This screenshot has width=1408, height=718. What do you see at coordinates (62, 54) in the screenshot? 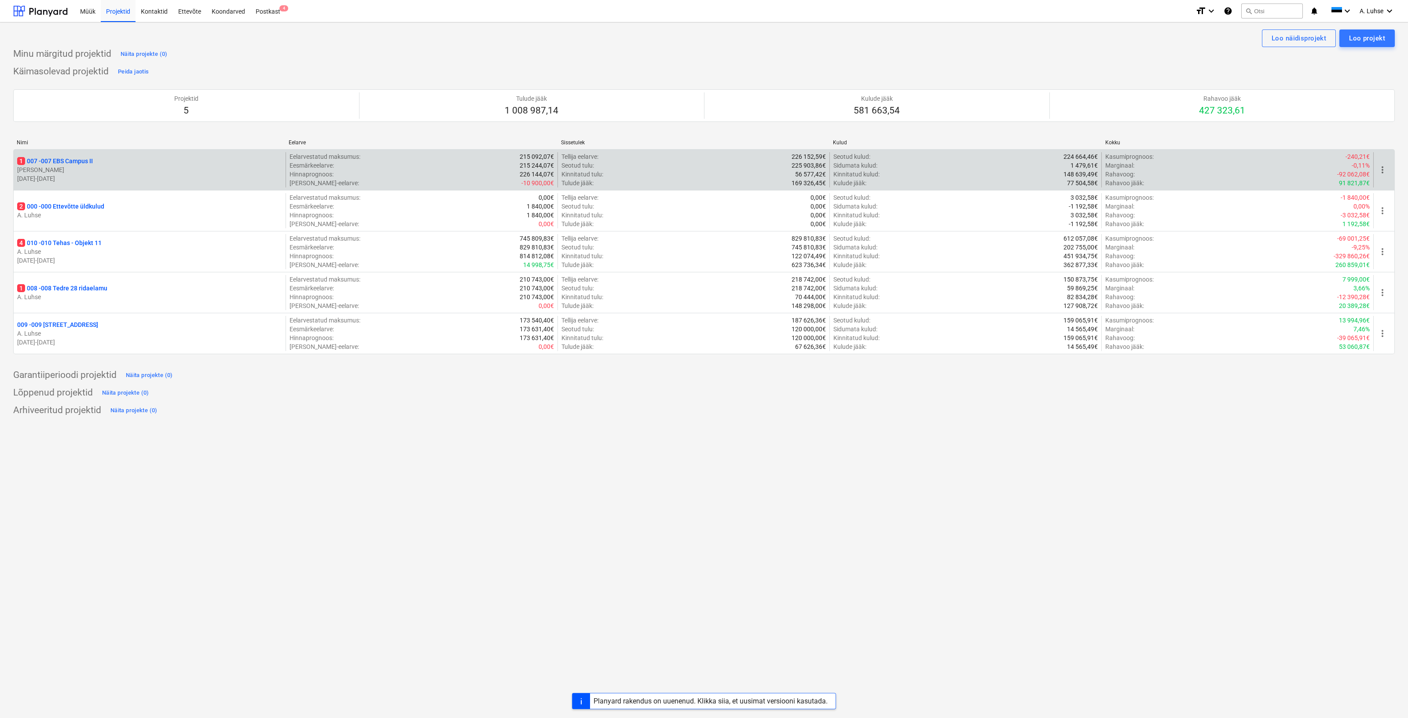
I see `p: Minu märgitud projektid` at bounding box center [62, 54].